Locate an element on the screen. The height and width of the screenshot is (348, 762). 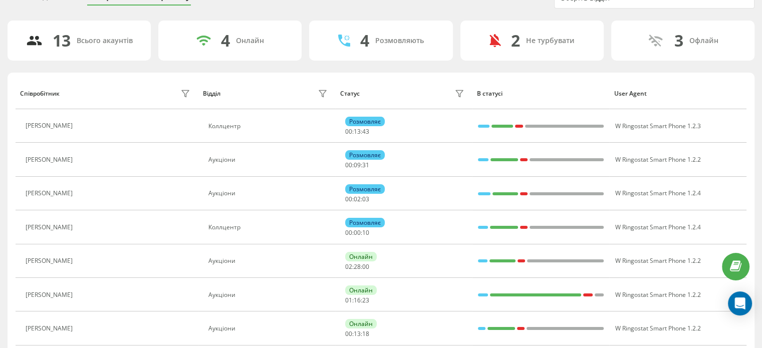
span: 31 is located at coordinates (366, 165).